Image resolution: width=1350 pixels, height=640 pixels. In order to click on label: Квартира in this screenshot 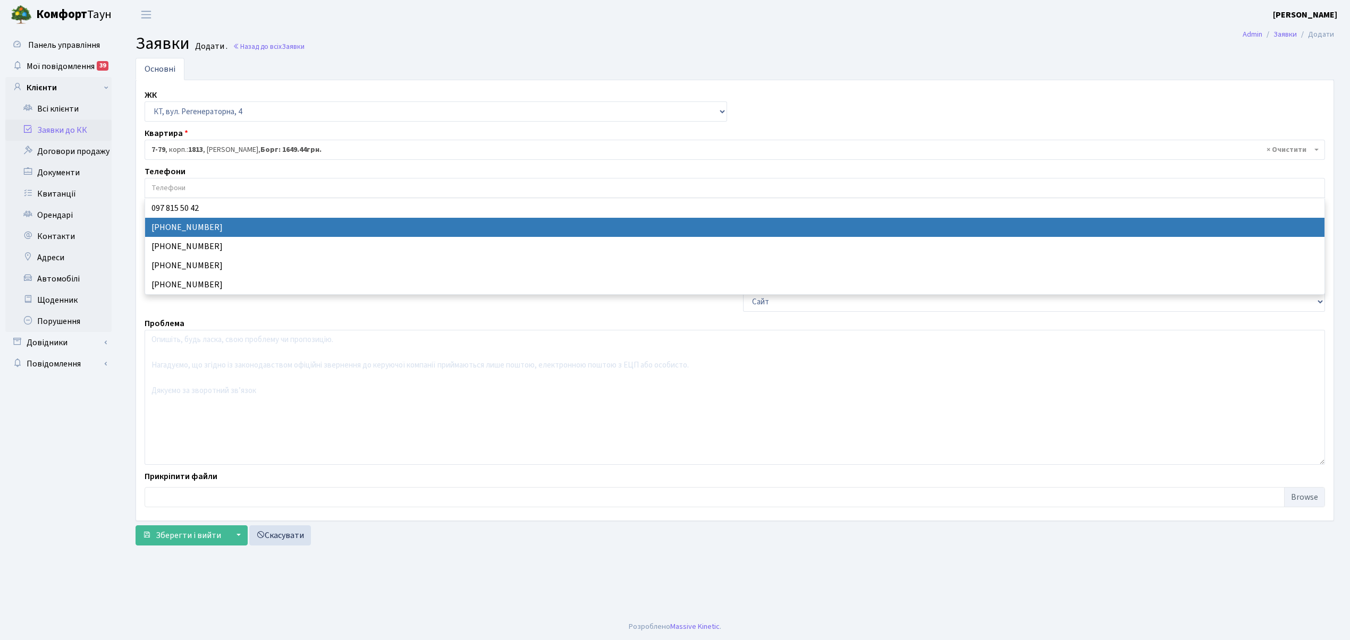, I will do `click(166, 133)`.